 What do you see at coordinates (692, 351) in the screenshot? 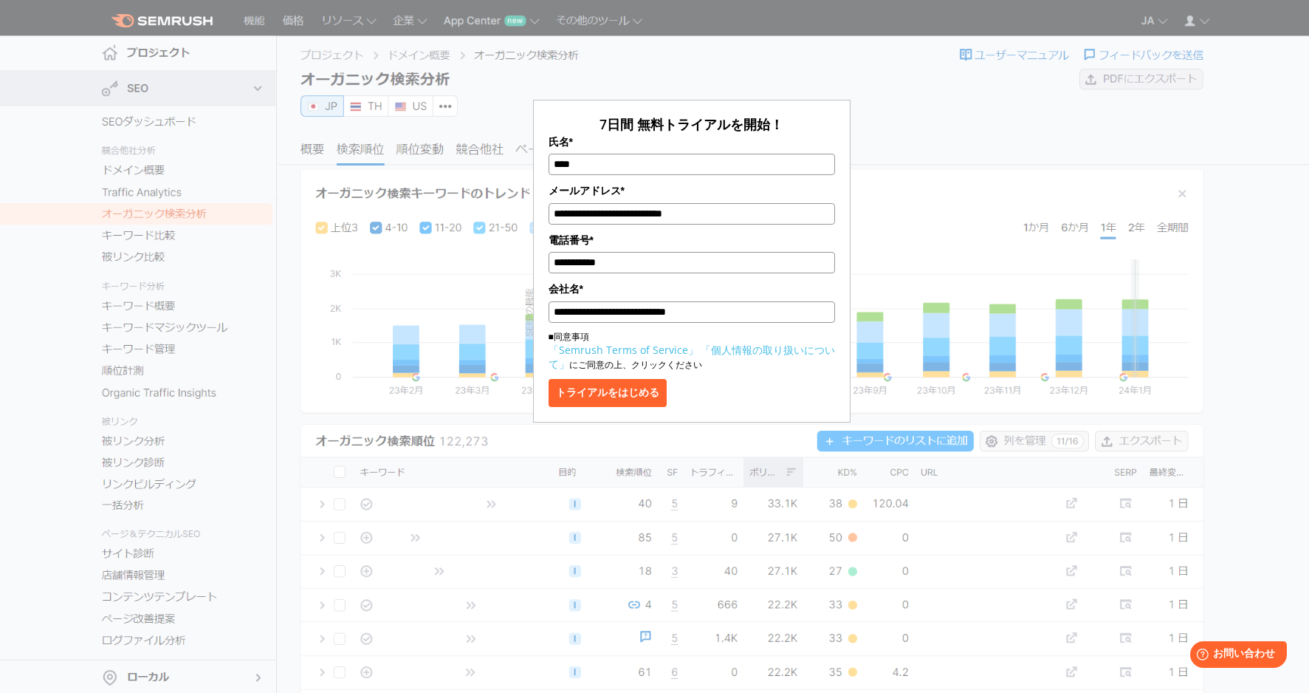
I see `p: ■同意事項 にご同意の上、クリックください` at bounding box center [692, 351].